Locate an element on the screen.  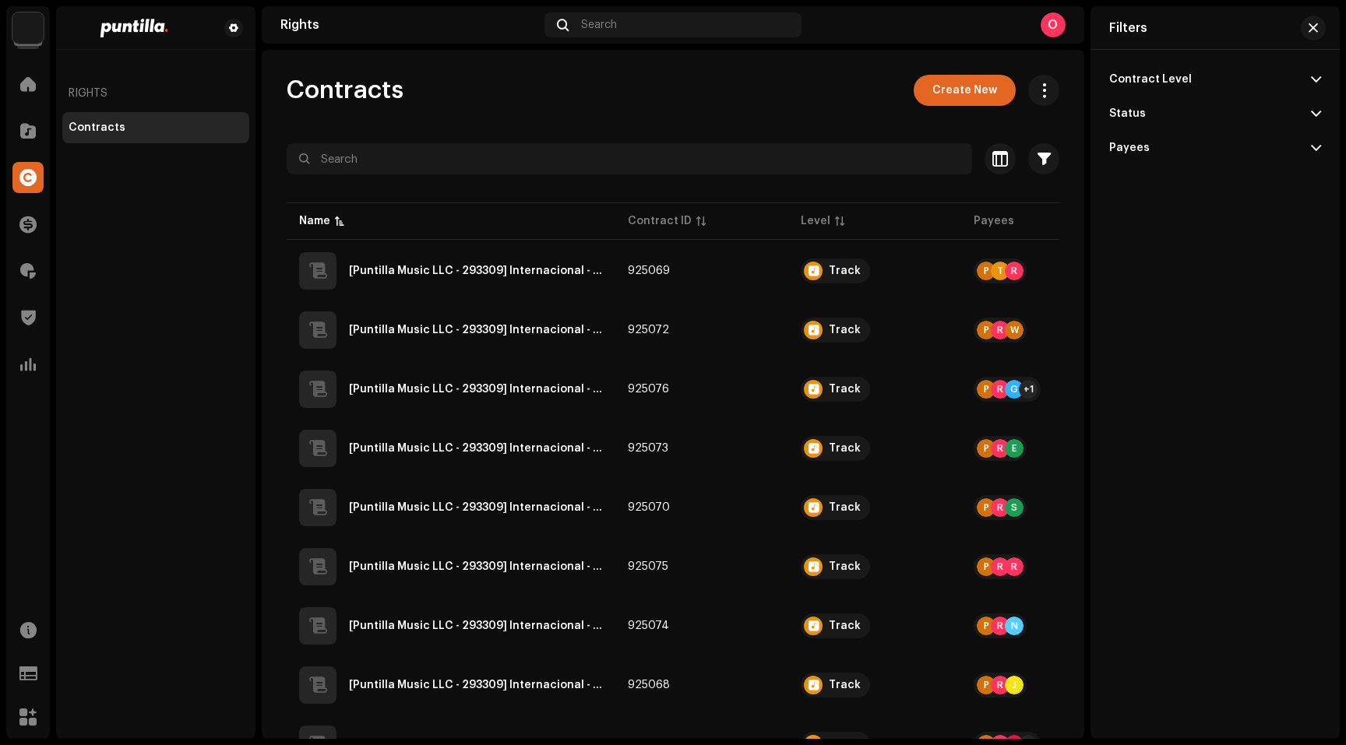
div: J is located at coordinates (1014, 685).